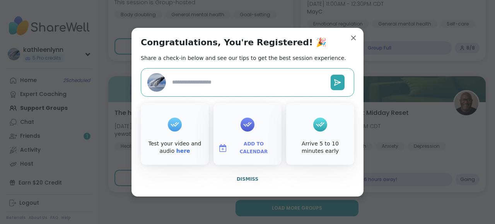 The image size is (495, 224). What do you see at coordinates (248, 148) in the screenshot?
I see `button: Add to Calendar` at bounding box center [248, 148].